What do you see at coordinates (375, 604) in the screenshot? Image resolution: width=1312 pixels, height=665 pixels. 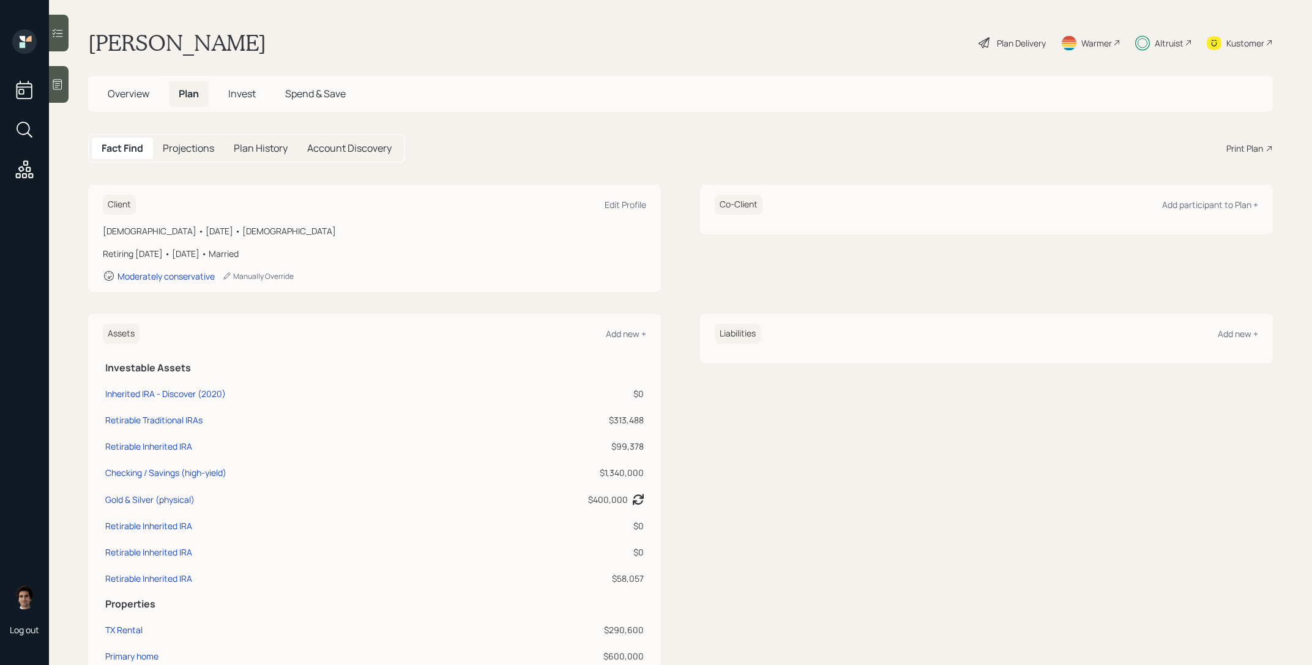 I see `h5: Properties` at bounding box center [375, 604].